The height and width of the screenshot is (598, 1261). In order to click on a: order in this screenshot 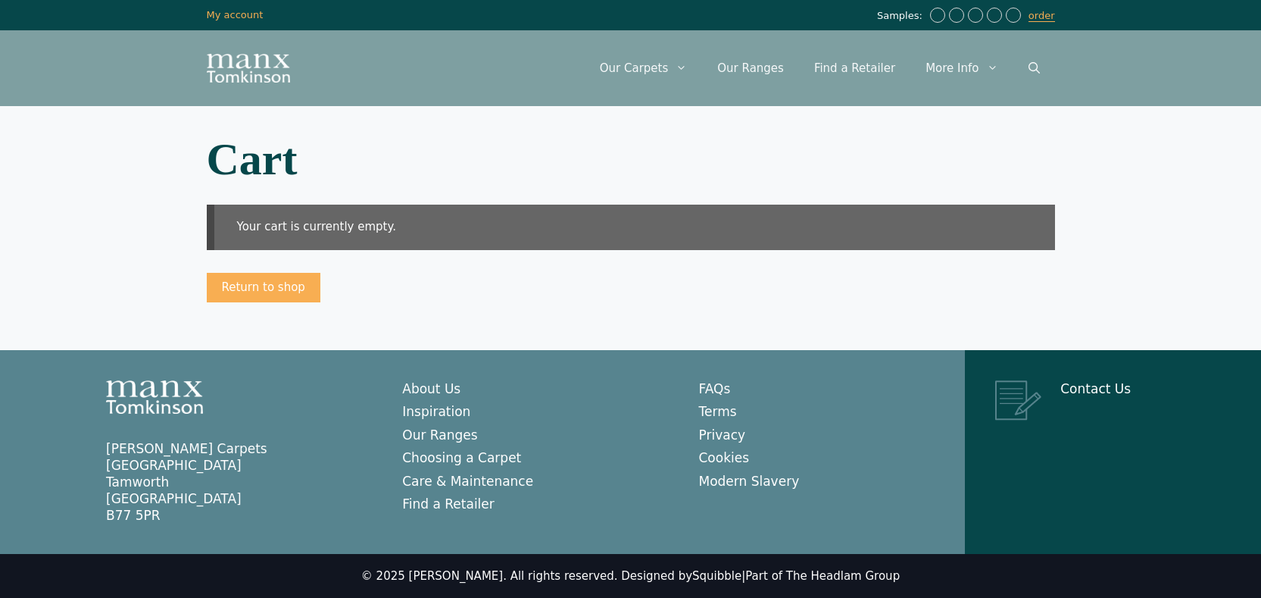, I will do `click(1042, 16)`.